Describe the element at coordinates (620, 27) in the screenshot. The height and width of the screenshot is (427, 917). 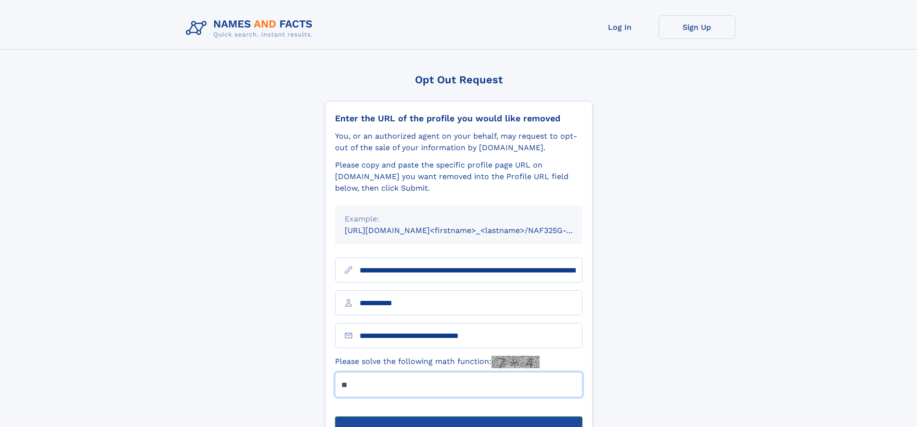
I see `a: Log In` at that location.